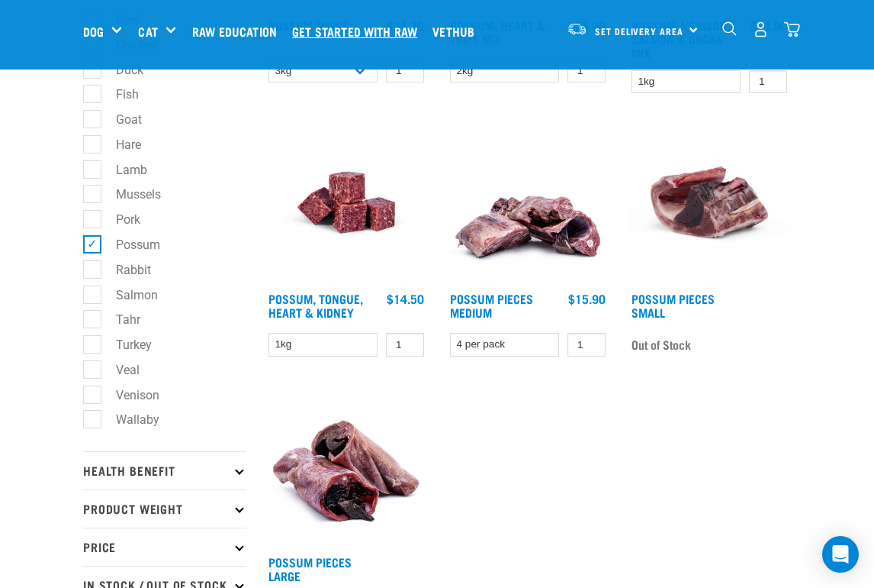  Describe the element at coordinates (528, 202) in the screenshot. I see `img: 1203 Possum Pieces Medium 01` at that location.